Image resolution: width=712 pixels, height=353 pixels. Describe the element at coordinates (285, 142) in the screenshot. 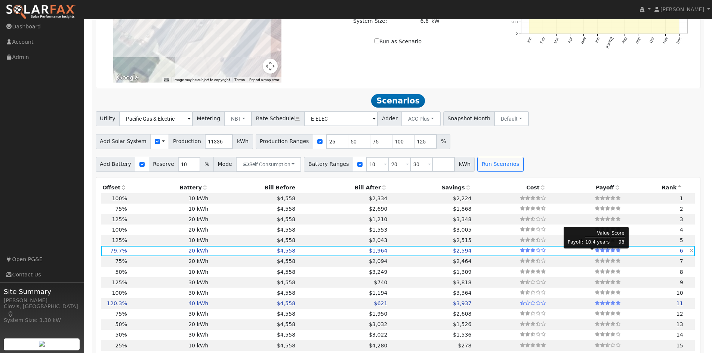

I see `span: Production Ranges` at that location.